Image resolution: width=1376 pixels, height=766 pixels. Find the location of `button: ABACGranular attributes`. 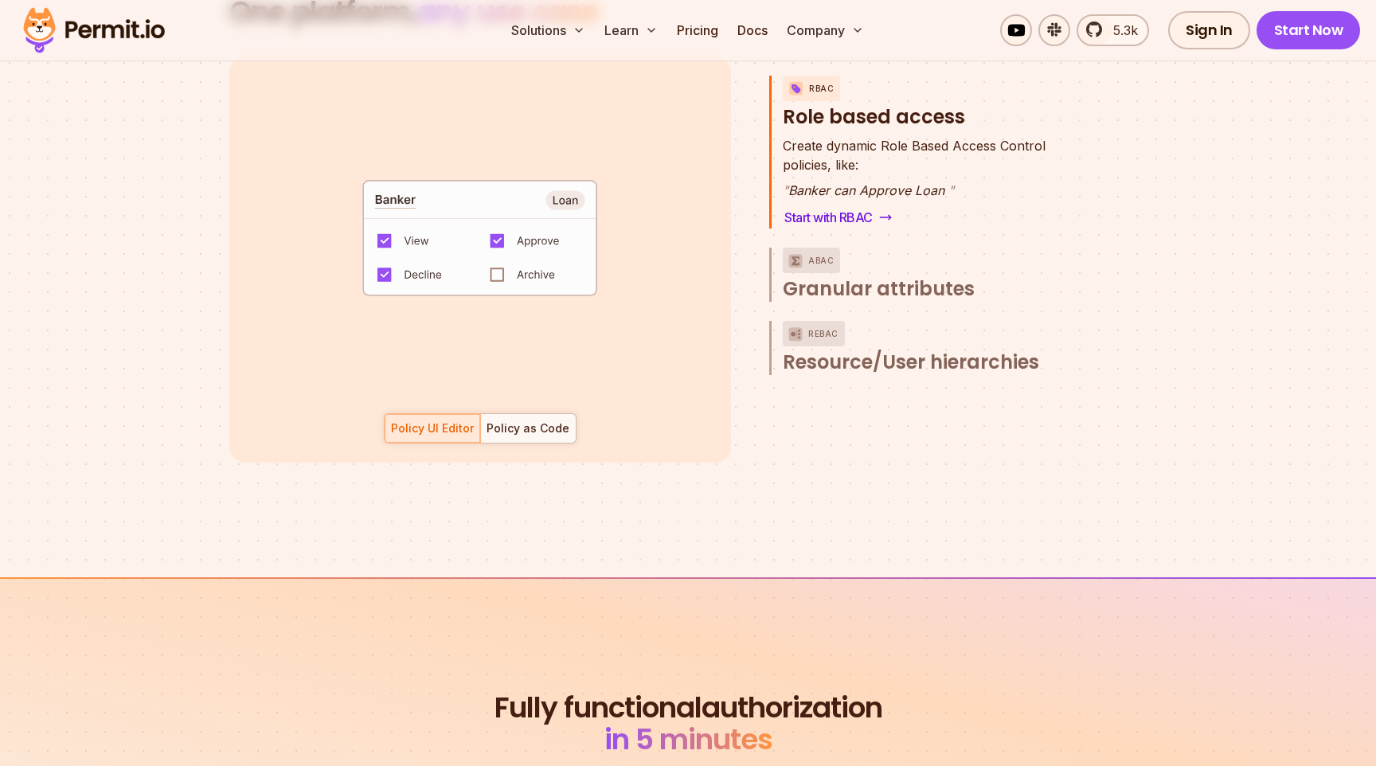

button: ABACGranular attributes is located at coordinates (931, 275).